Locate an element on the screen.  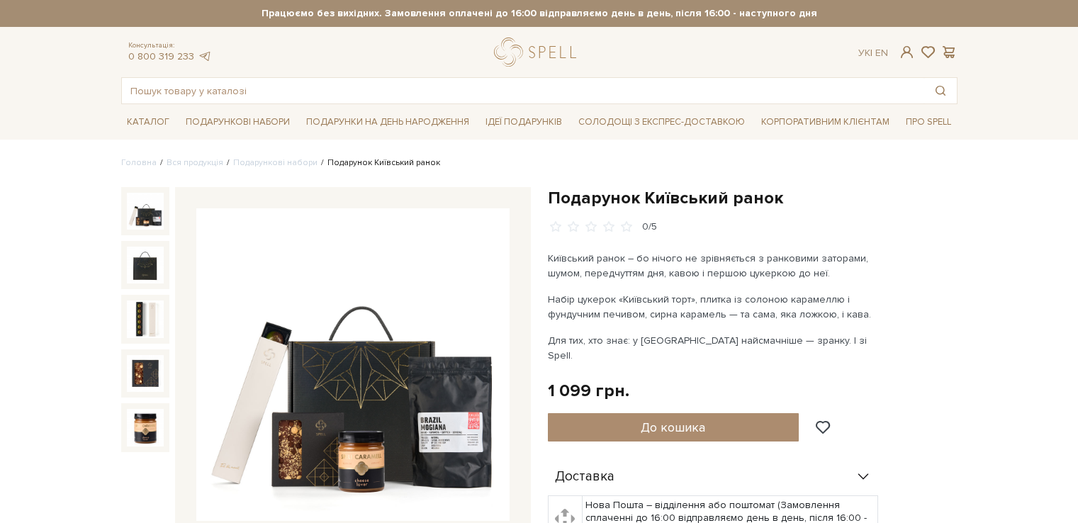
div: 1 099 грн. is located at coordinates (588, 390).